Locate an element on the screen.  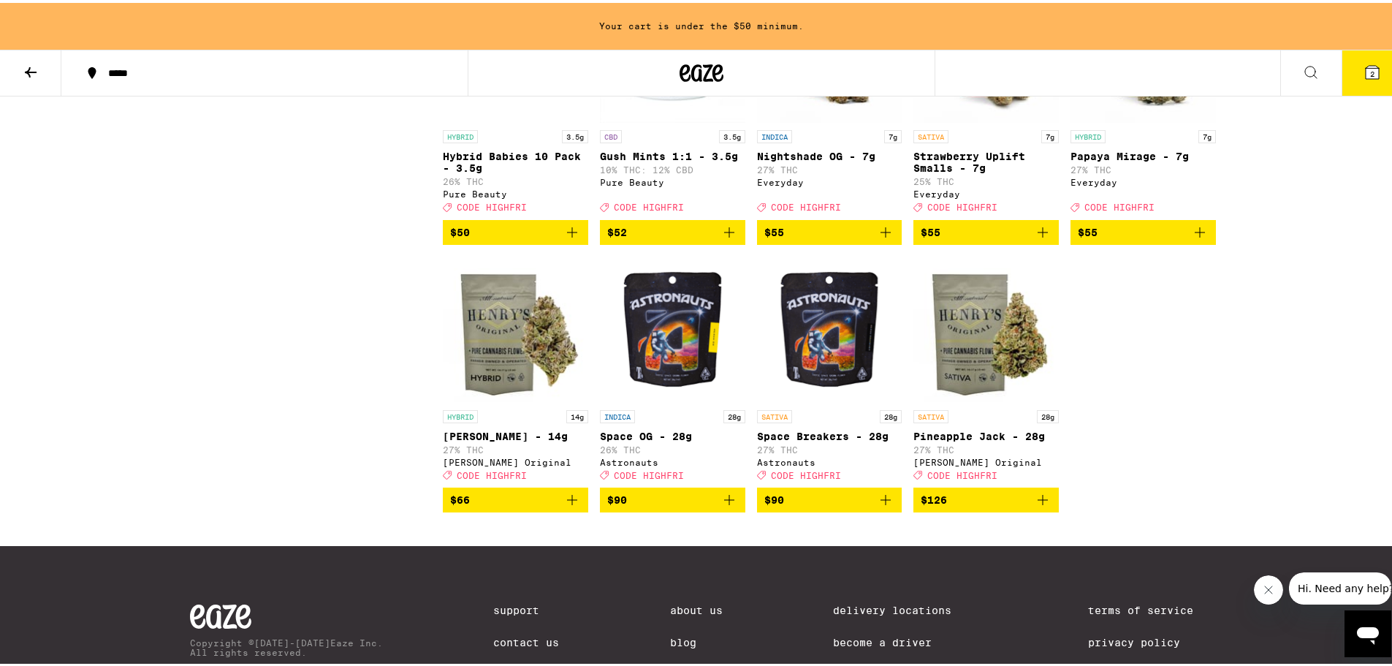
a: Contact Us is located at coordinates (526, 639).